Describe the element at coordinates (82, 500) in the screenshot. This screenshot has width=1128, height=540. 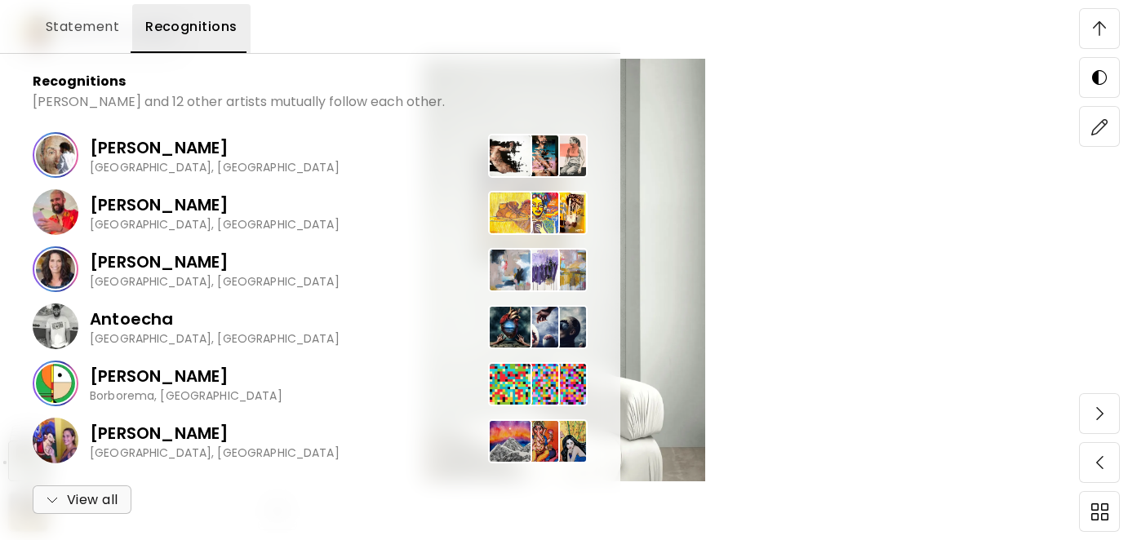
I see `span: View all` at that location.